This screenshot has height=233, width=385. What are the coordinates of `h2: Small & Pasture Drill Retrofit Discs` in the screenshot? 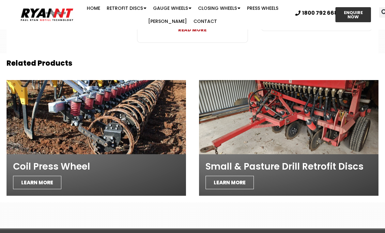 It's located at (289, 166).